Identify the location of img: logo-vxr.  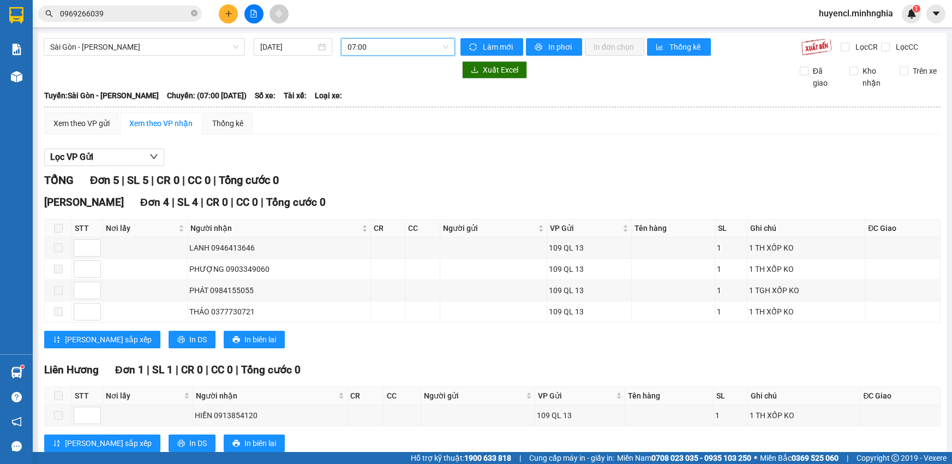
(16, 15).